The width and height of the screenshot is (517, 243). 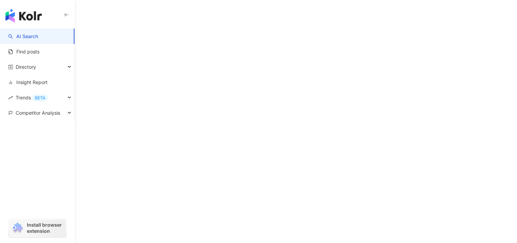 What do you see at coordinates (23, 36) in the screenshot?
I see `a: searchAI Search` at bounding box center [23, 36].